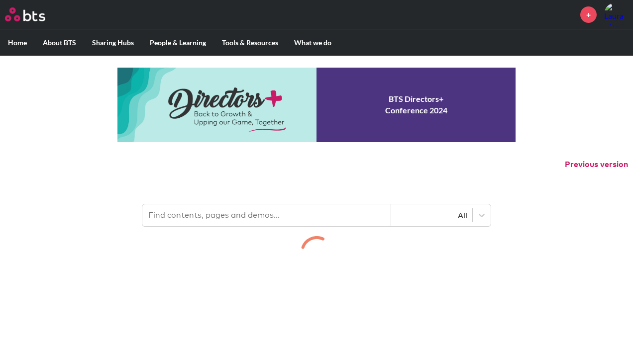  Describe the element at coordinates (616, 14) in the screenshot. I see `a: Profile` at that location.